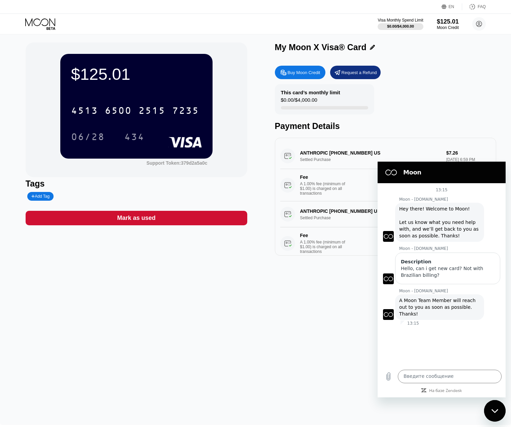 The height and width of the screenshot is (427, 511). Describe the element at coordinates (68, 229) in the screenshot. I see `a: На базе Zendesk: Перейти на веб-сайт Zendesk в новой вкладке` at that location.